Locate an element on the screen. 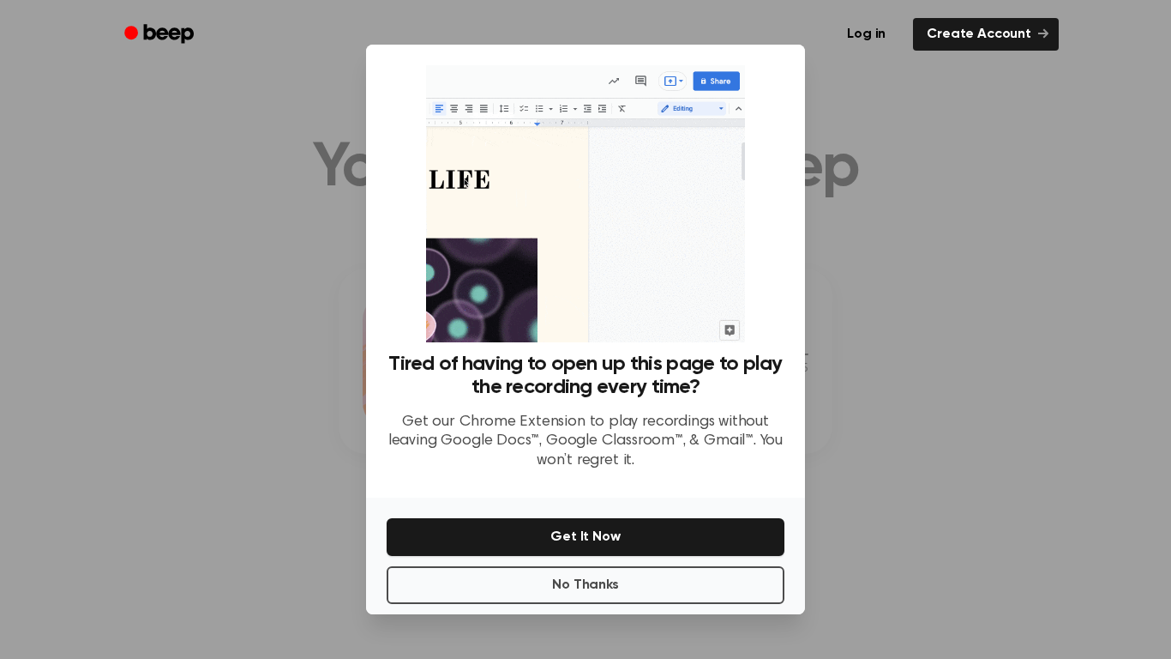  p: Get our Chrome Extension to play recordings without leaving Google Docs™, Google Classroom™, & Gm... is located at coordinates (586, 442).